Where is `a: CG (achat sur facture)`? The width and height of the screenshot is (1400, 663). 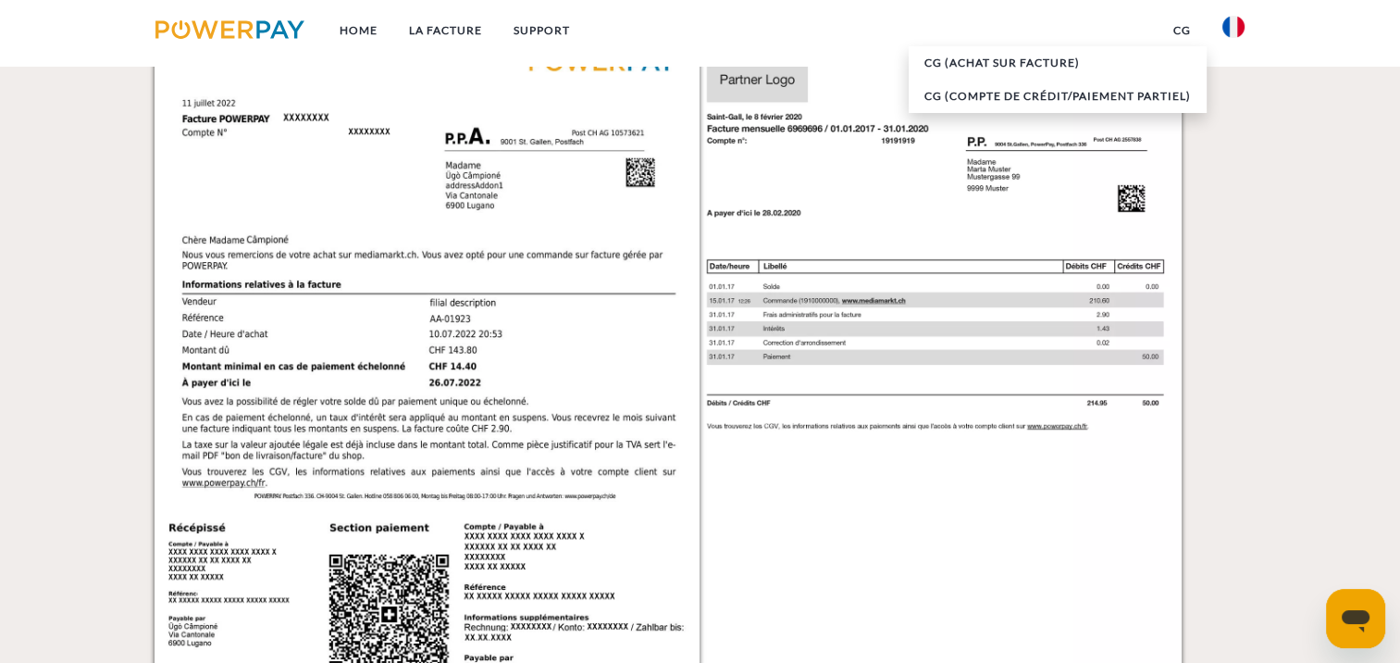
a: CG (achat sur facture) is located at coordinates (1058, 63).